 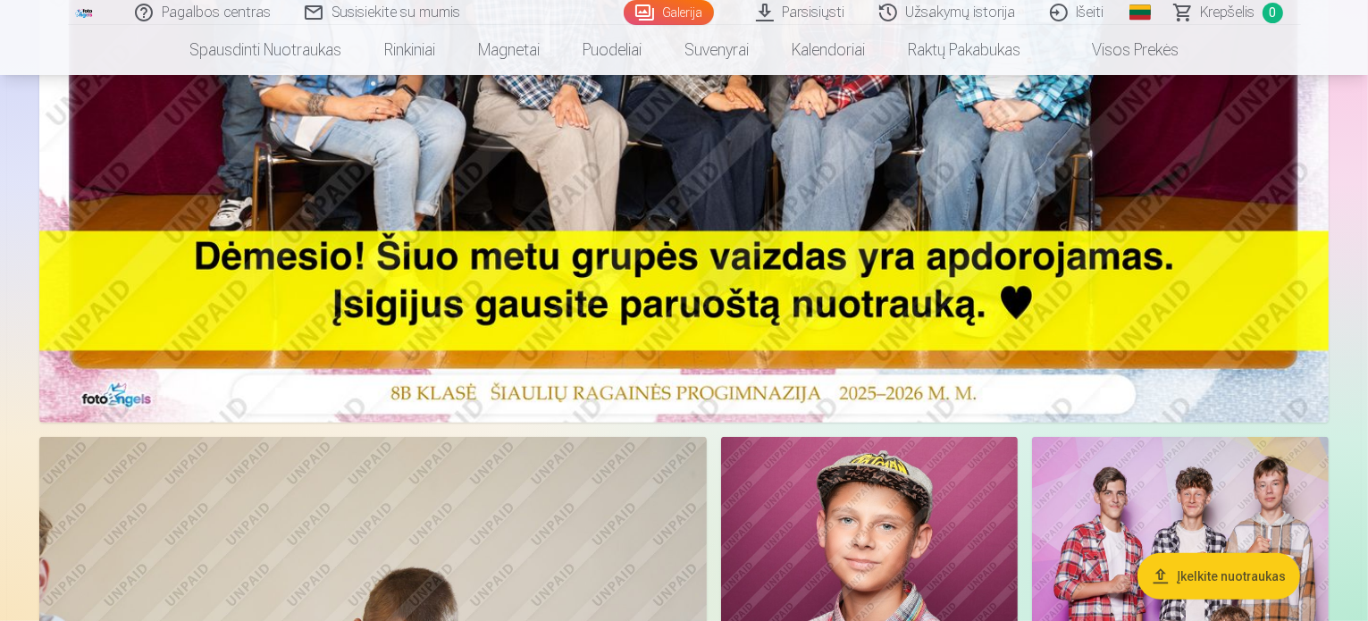 What do you see at coordinates (508, 50) in the screenshot?
I see `a: Magnetai` at bounding box center [508, 50].